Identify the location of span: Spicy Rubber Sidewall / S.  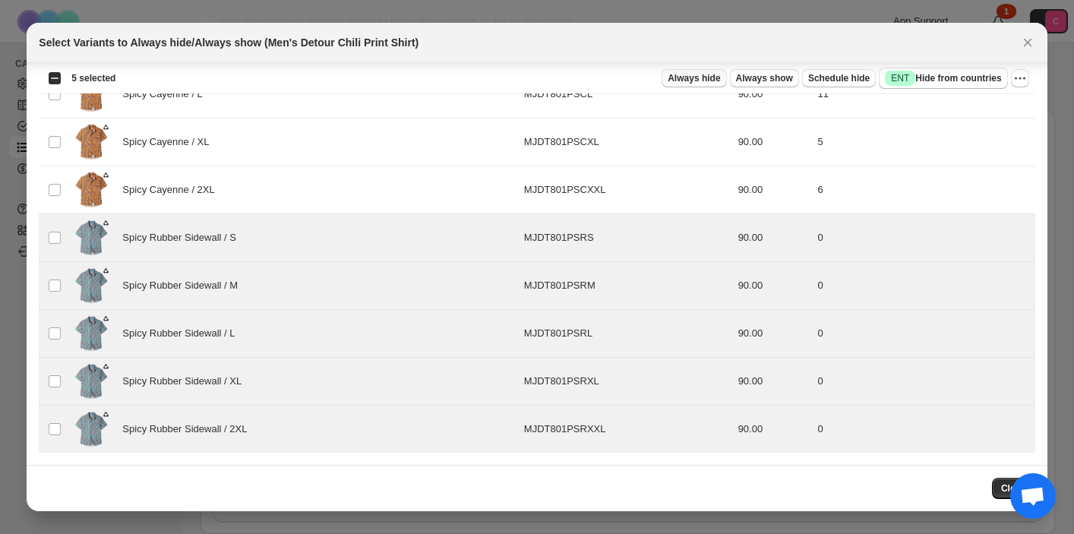
(183, 238).